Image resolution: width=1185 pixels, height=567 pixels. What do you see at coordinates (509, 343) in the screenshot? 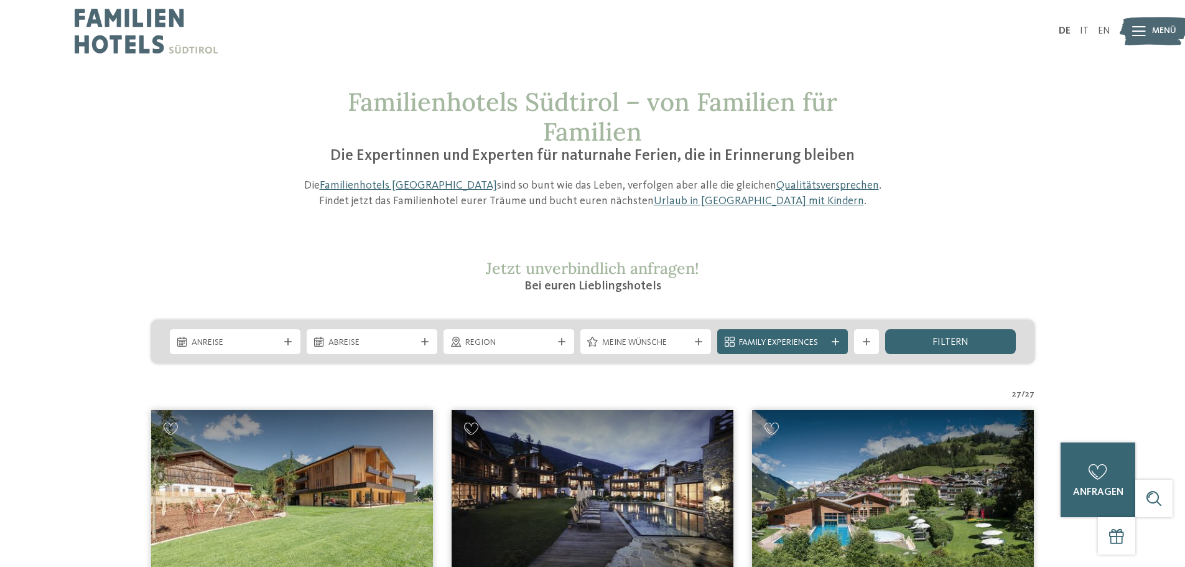
I see `span: Region` at bounding box center [509, 343].